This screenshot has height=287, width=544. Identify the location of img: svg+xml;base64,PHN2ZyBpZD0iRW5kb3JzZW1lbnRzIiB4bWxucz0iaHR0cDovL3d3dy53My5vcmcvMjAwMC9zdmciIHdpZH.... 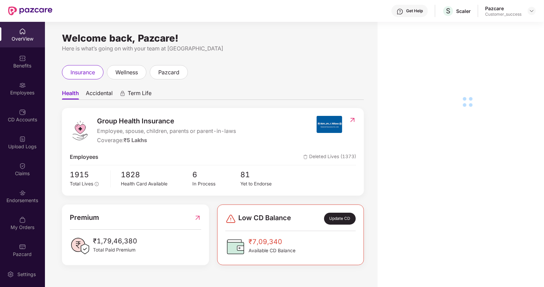
(22, 193).